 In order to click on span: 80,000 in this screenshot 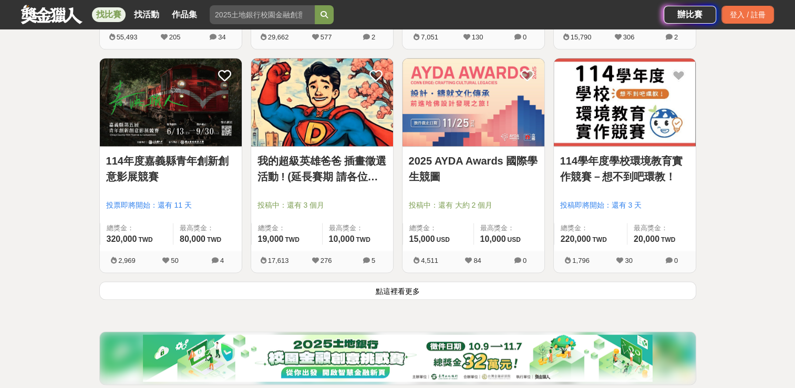, I will do `click(192, 239)`.